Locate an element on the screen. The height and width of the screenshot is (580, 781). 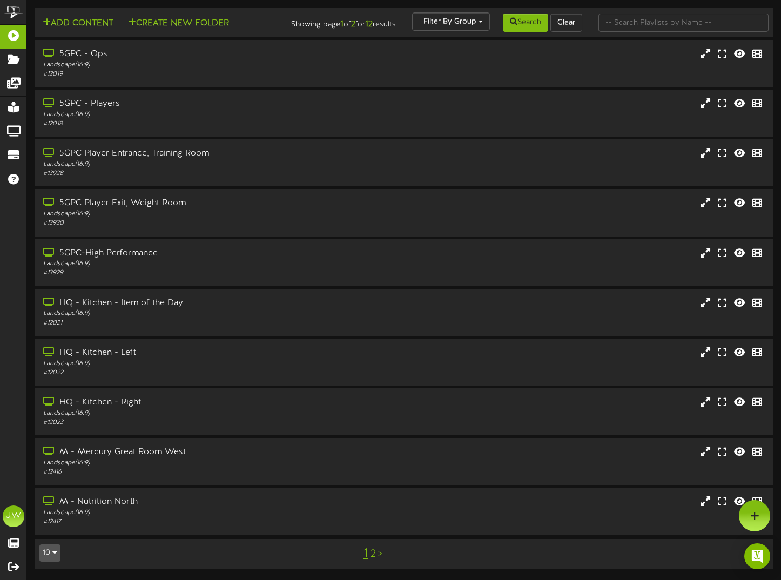
div: JW is located at coordinates (13, 516).